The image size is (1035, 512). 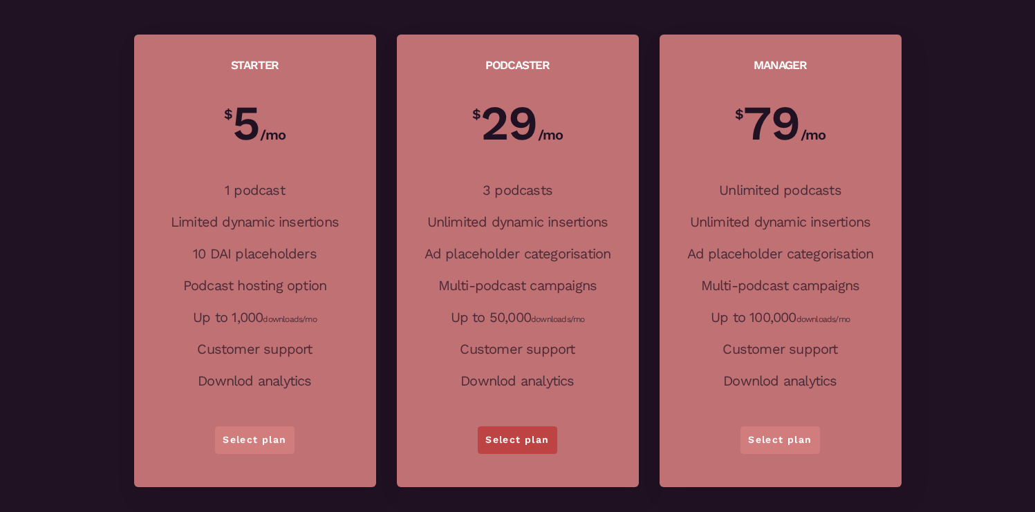 What do you see at coordinates (518, 317) in the screenshot?
I see `li: Up to 50,000` at bounding box center [518, 317].